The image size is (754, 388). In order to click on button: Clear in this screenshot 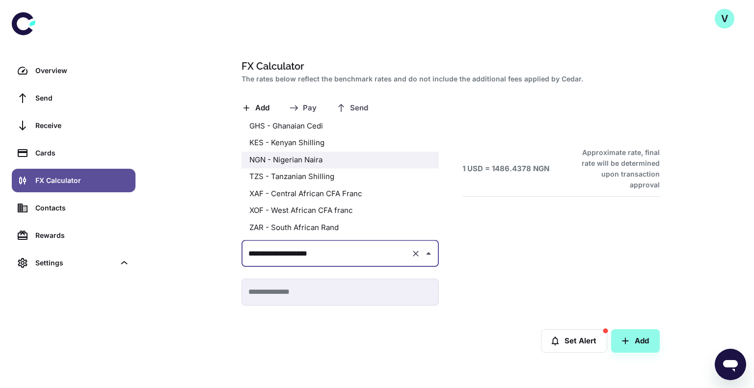, I will do `click(416, 254)`.